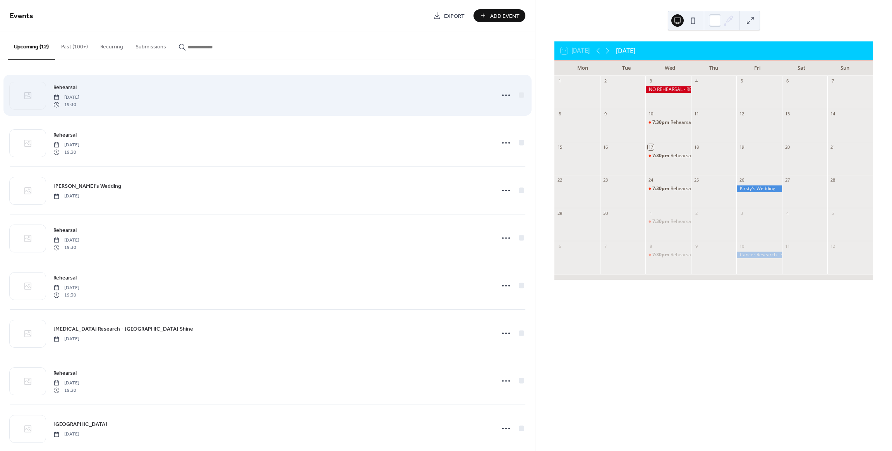  Describe the element at coordinates (669, 68) in the screenshot. I see `div: Wed` at that location.